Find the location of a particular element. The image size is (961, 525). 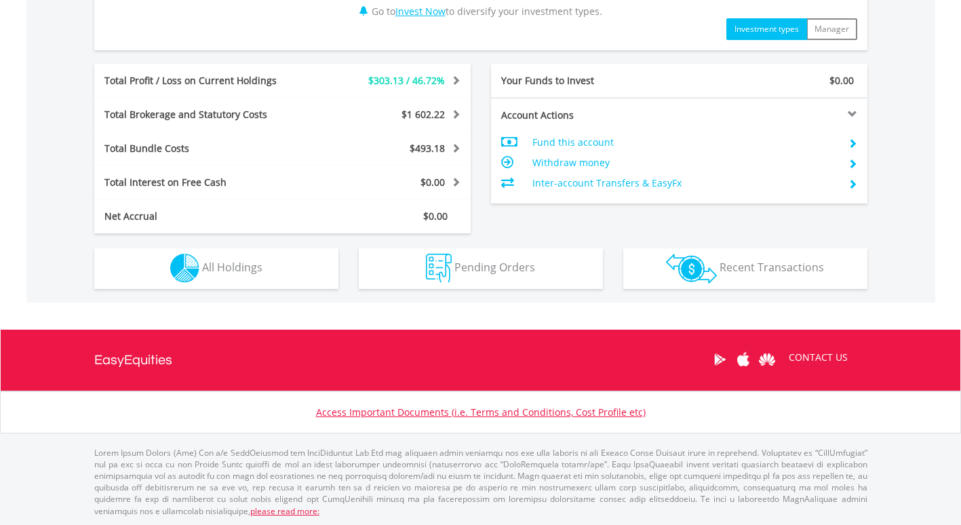

a: EasyEquities is located at coordinates (133, 360).